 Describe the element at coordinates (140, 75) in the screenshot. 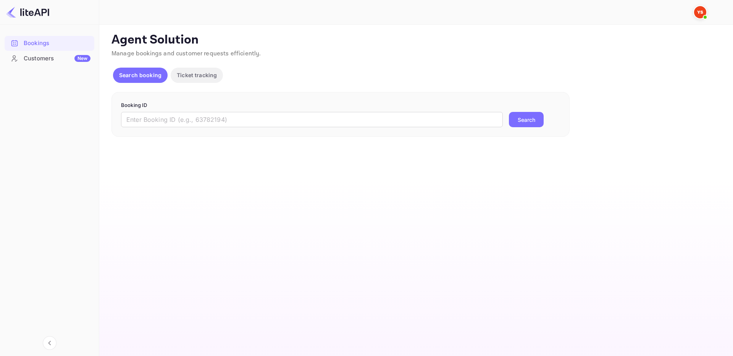

I see `p: Search booking` at that location.